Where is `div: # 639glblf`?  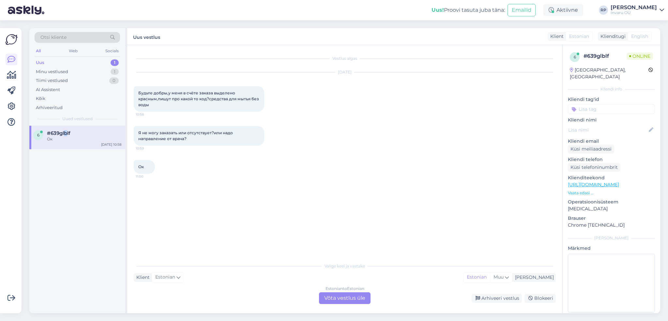
div: # 639glblf is located at coordinates (605, 56).